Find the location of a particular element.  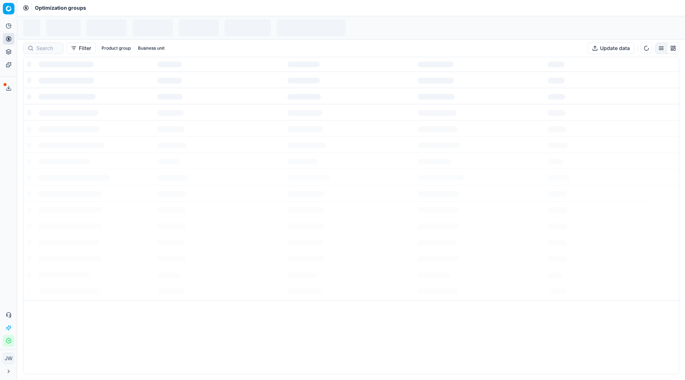

nav: breadcrumb is located at coordinates (61, 8).